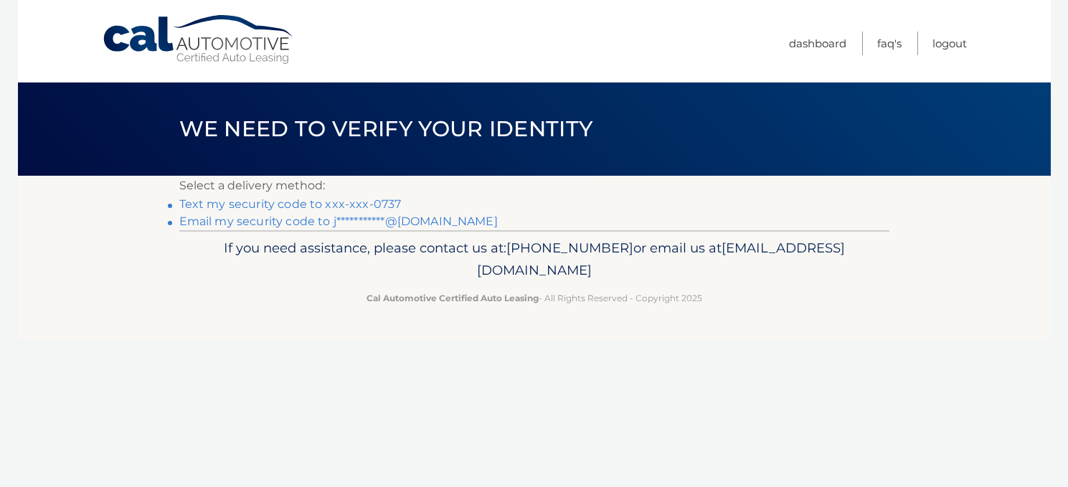 Image resolution: width=1068 pixels, height=487 pixels. Describe the element at coordinates (889, 43) in the screenshot. I see `a: FAQ's` at that location.